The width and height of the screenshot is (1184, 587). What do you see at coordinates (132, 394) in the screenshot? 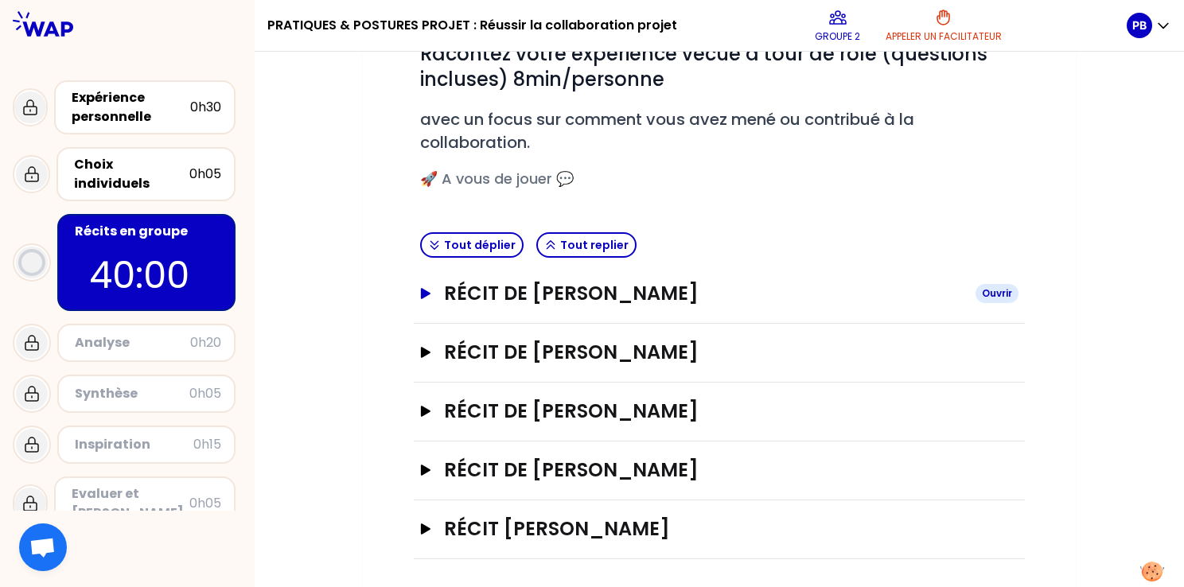
I see `div: Synthèse` at bounding box center [132, 394].